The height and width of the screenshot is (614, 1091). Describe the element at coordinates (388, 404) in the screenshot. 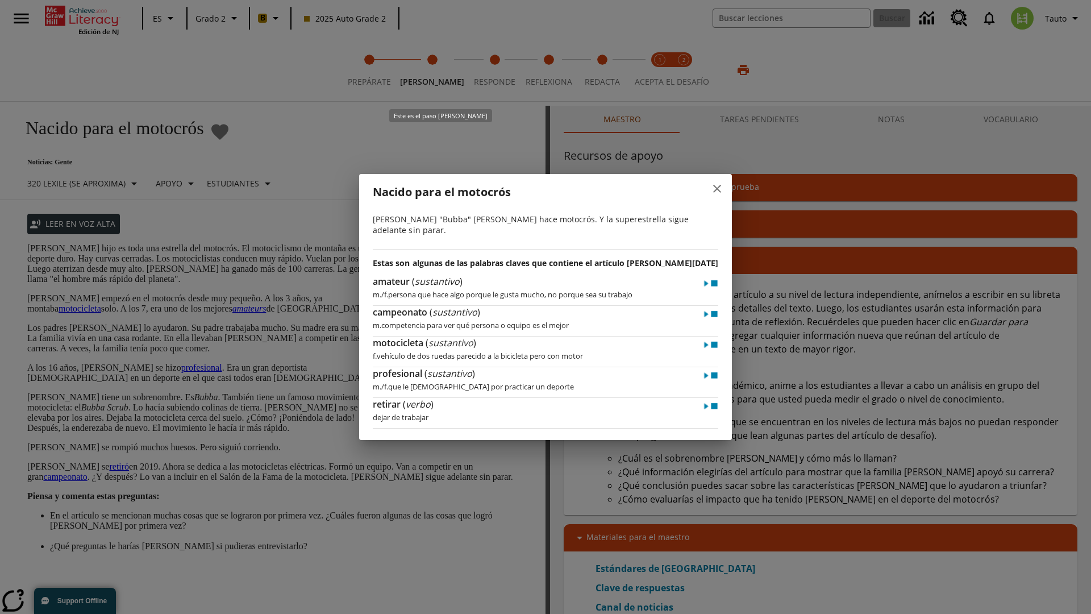

I see `span: retirar` at that location.